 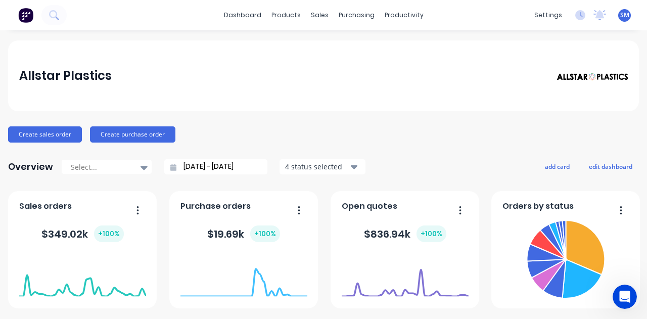 I want to click on div: $ 19.69k, so click(x=244, y=233).